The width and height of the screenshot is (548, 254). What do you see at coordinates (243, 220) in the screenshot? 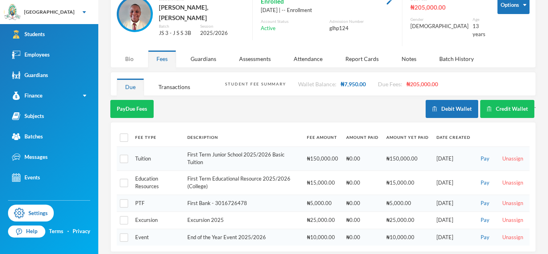
I see `td: Excursion 2025` at bounding box center [243, 220].